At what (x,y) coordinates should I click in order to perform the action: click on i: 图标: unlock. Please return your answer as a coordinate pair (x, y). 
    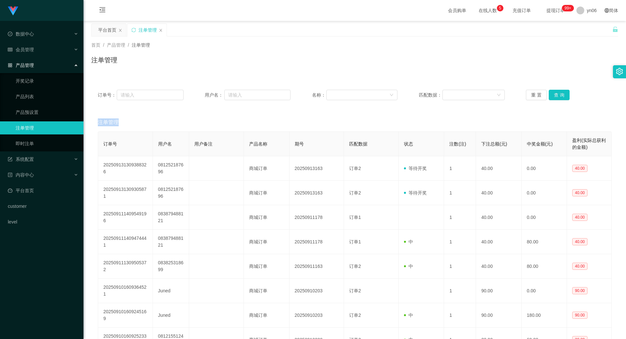
    Looking at the image, I should click on (615, 29).